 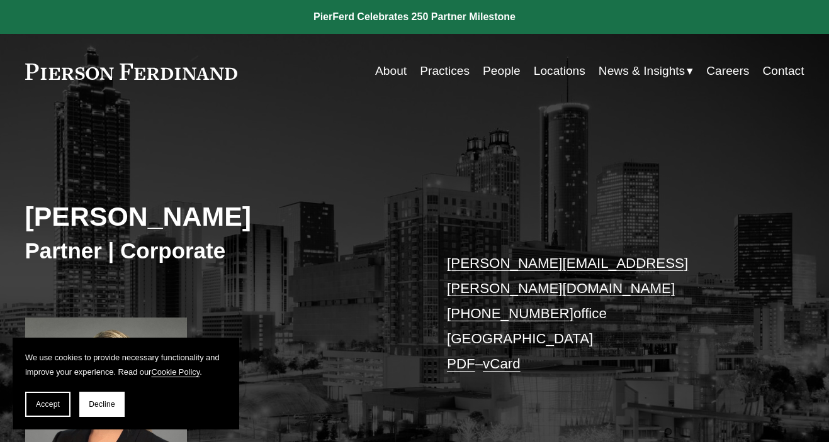 What do you see at coordinates (102, 405) in the screenshot?
I see `span: Decline` at bounding box center [102, 405].